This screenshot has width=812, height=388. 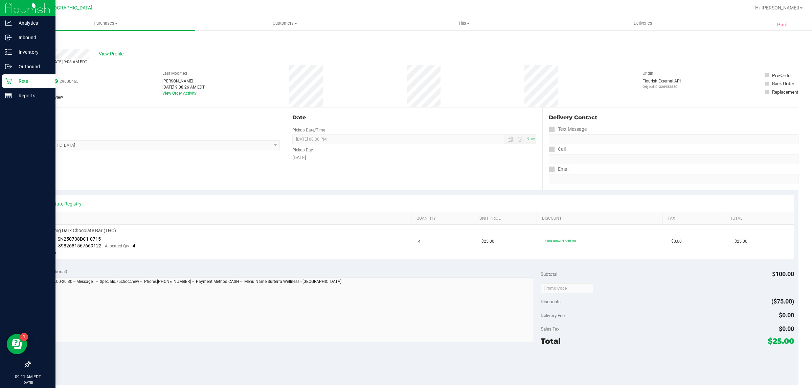 What do you see at coordinates (662, 87) in the screenshot?
I see `p: Original ID: 326953850` at bounding box center [662, 87].